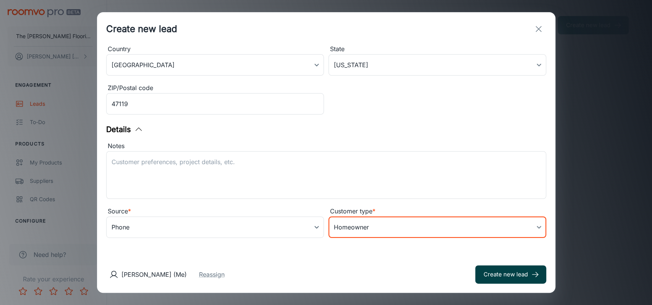 The height and width of the screenshot is (305, 652). I want to click on div: Source, so click(215, 212).